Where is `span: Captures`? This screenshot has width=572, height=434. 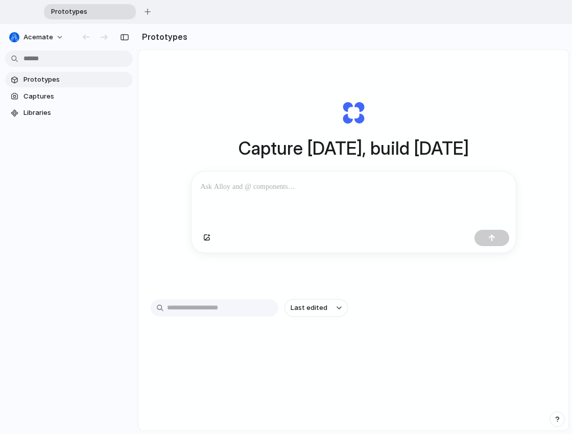 span: Captures is located at coordinates (76, 97).